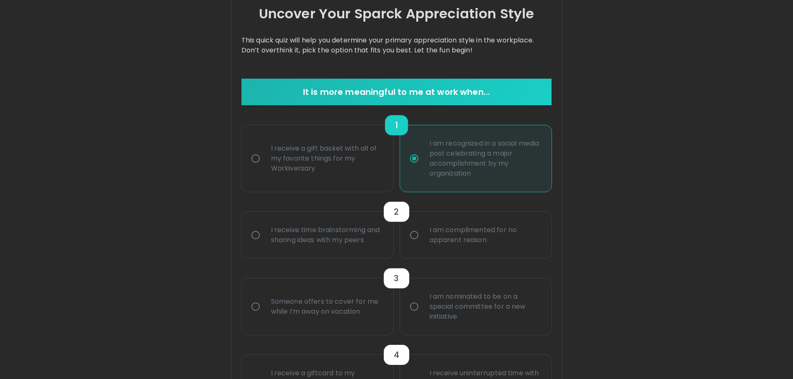  Describe the element at coordinates (485, 235) in the screenshot. I see `div: I am complimented for no apparent reason` at that location.